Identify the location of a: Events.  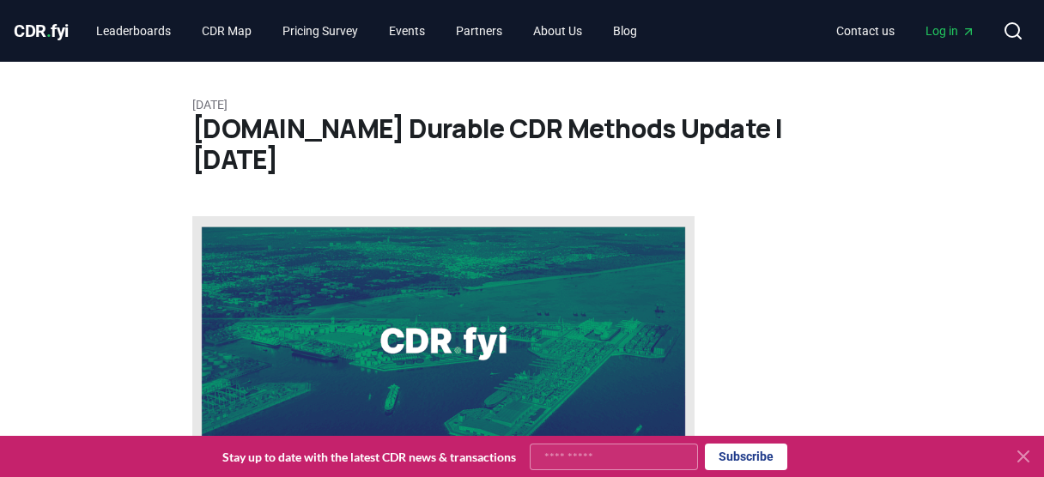
(407, 31).